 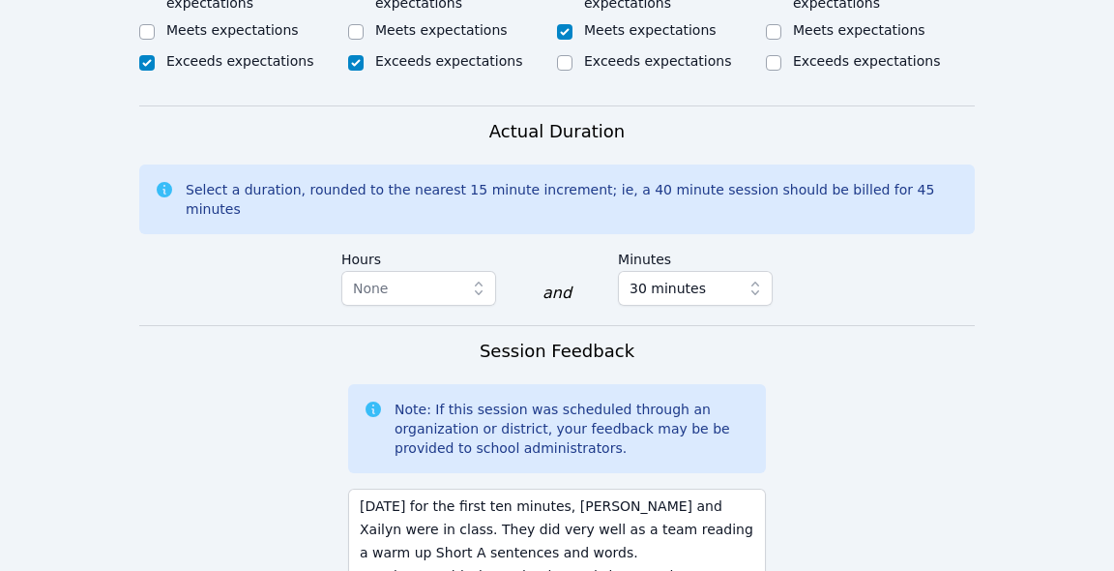 What do you see at coordinates (573, 429) in the screenshot?
I see `div: Note: If this session was scheduled through an organization or district, your feedback may be be ...` at bounding box center [573, 429].